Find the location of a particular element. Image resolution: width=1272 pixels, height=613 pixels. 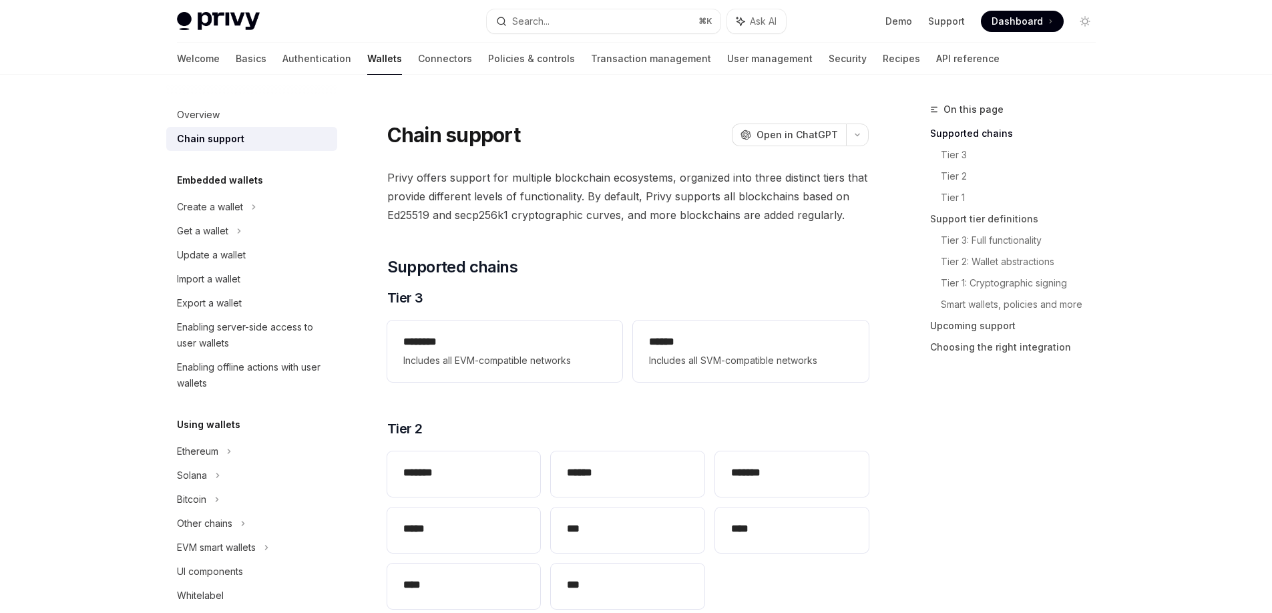

div: Solana is located at coordinates (192, 475).